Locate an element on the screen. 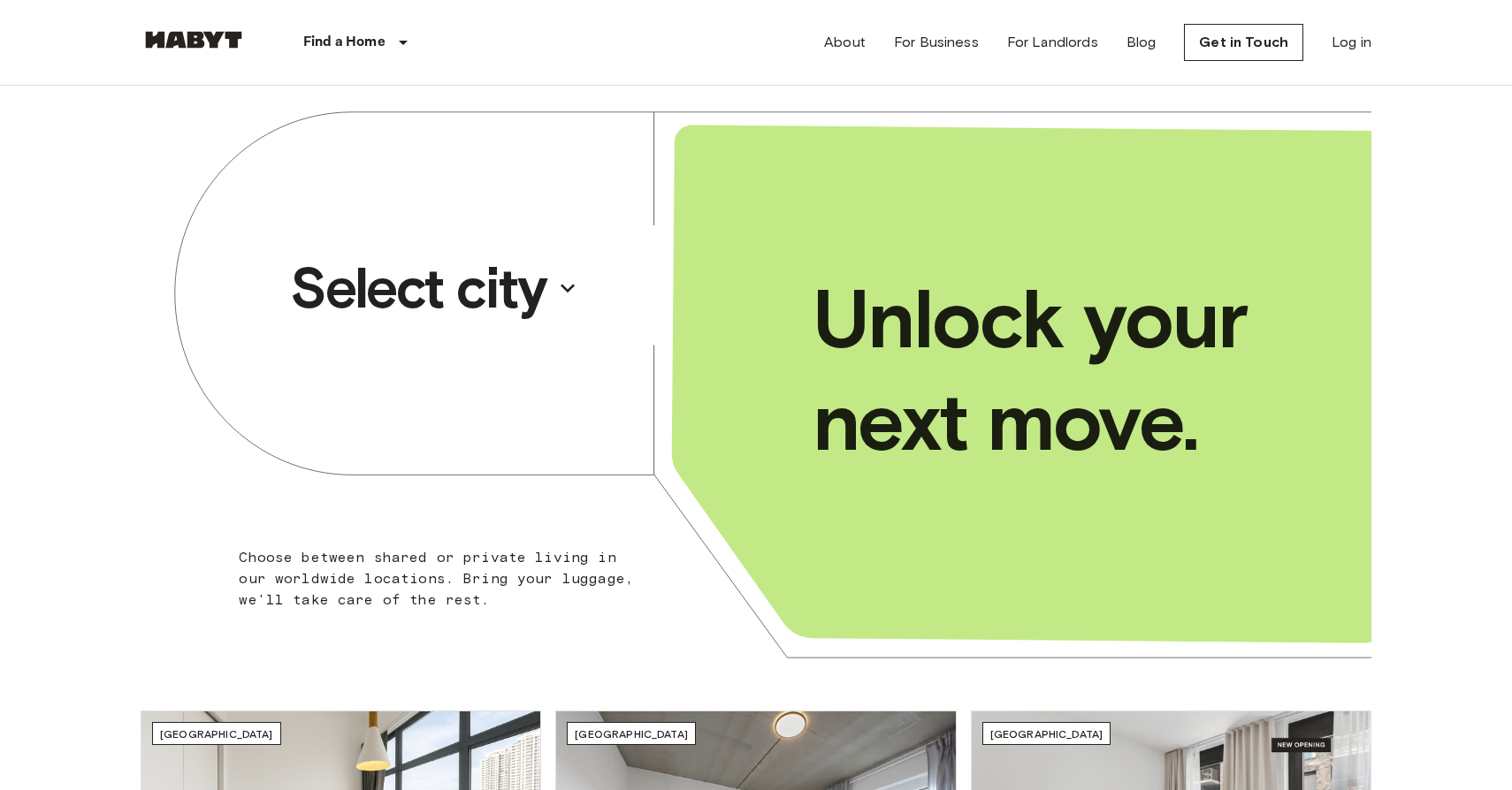 The width and height of the screenshot is (1512, 790). p: Find a Home is located at coordinates (344, 42).